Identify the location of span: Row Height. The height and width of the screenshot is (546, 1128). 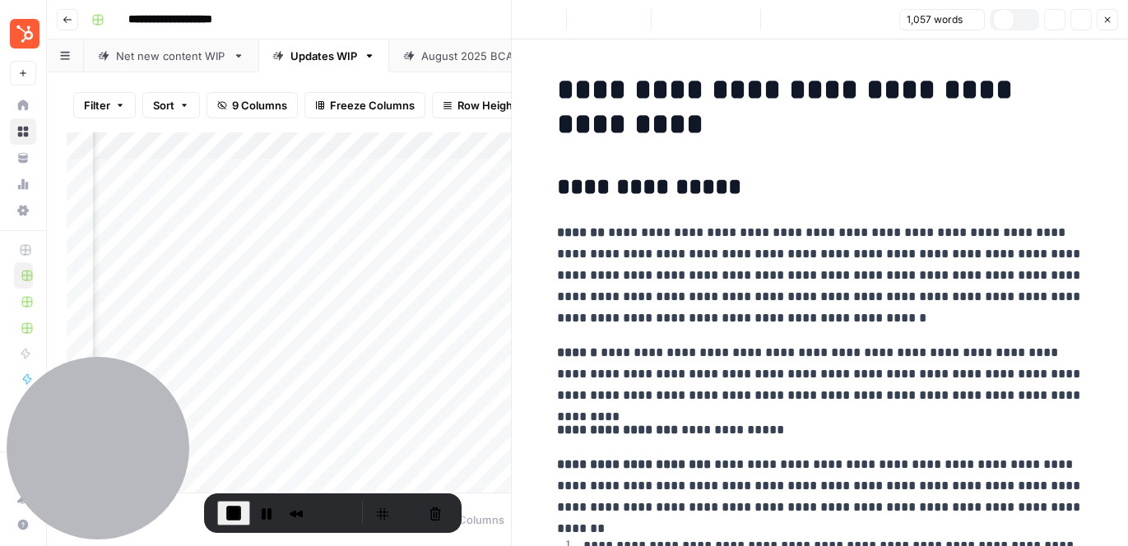
(487, 105).